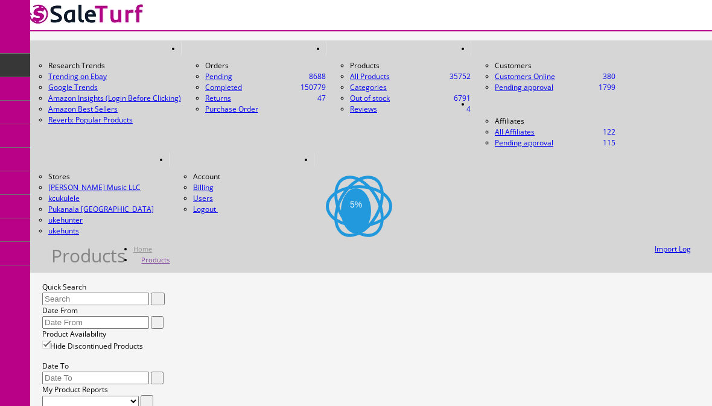 The width and height of the screenshot is (712, 406). What do you see at coordinates (325, 159) in the screenshot?
I see `a: HELP` at bounding box center [325, 159].